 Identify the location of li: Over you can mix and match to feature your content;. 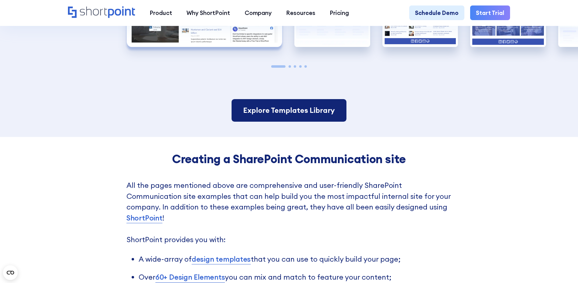
(295, 277).